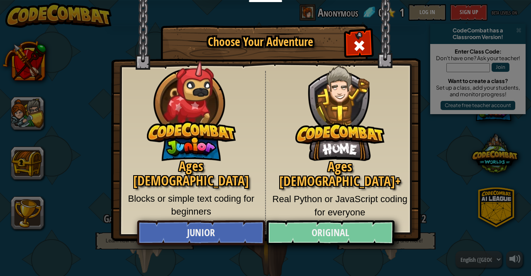 The width and height of the screenshot is (531, 276). What do you see at coordinates (340, 205) in the screenshot?
I see `p: Real Python or JavaScript coding for everyone` at bounding box center [340, 205].